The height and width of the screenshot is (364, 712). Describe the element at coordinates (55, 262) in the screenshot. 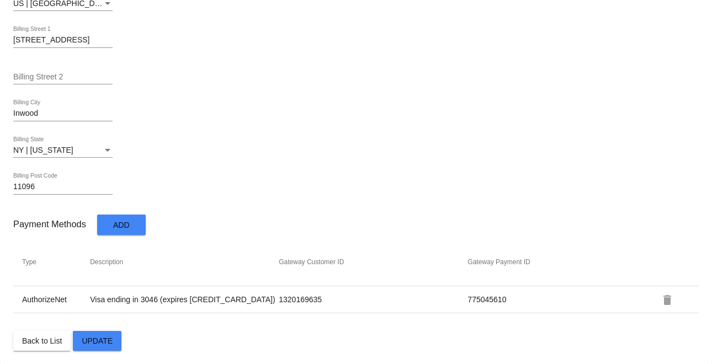

I see `th: Type` at that location.